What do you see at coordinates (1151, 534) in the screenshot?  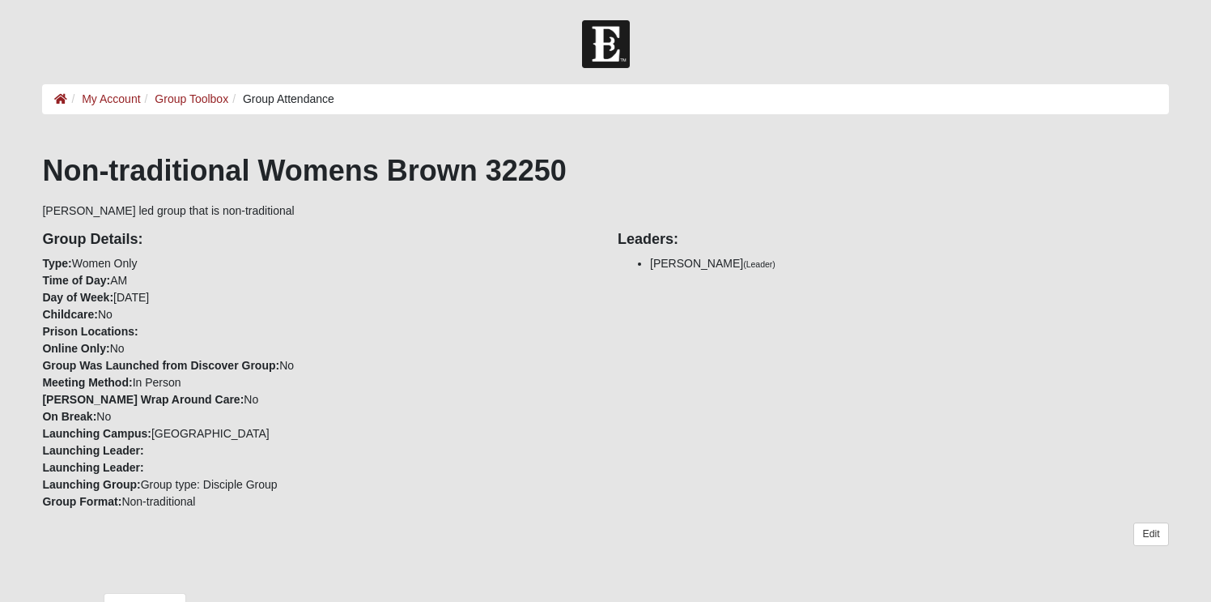 I see `a: Edit` at bounding box center [1151, 534].